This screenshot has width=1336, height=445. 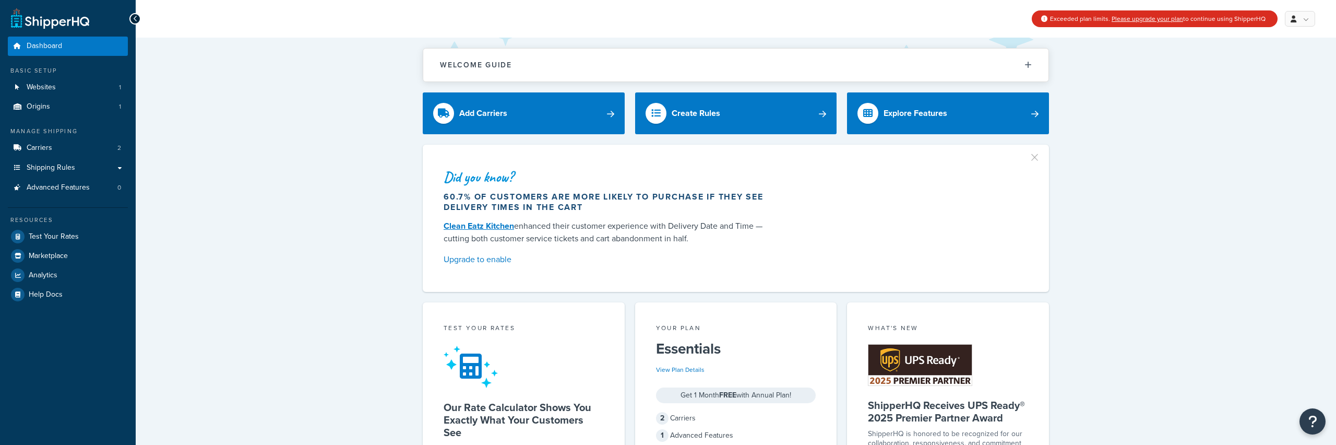 What do you see at coordinates (68, 106) in the screenshot?
I see `li: Origins` at bounding box center [68, 106].